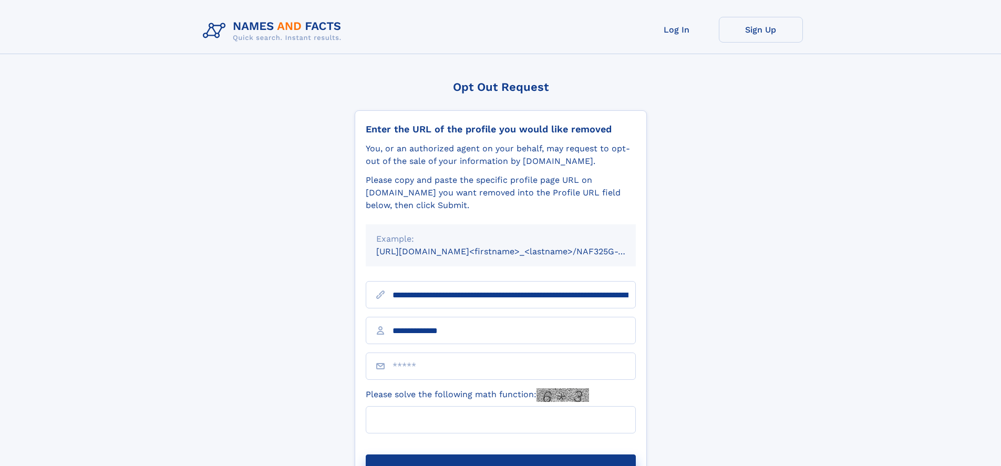 This screenshot has width=1001, height=466. Describe the element at coordinates (501, 87) in the screenshot. I see `div: Opt Out Request` at that location.